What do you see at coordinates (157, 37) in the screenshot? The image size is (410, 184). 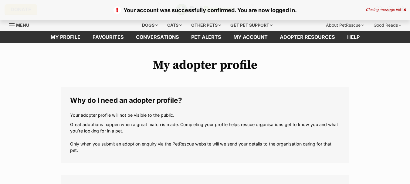 I see `a: conversations` at bounding box center [157, 37].